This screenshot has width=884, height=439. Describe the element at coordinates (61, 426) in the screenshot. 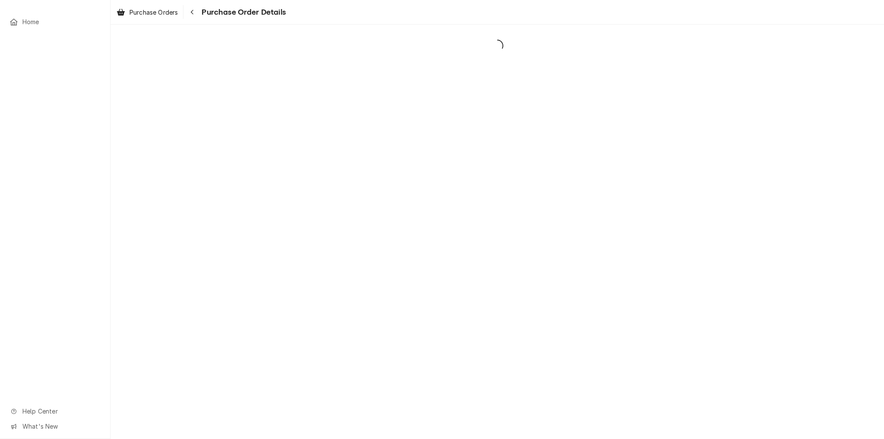

I see `span: What's New` at that location.